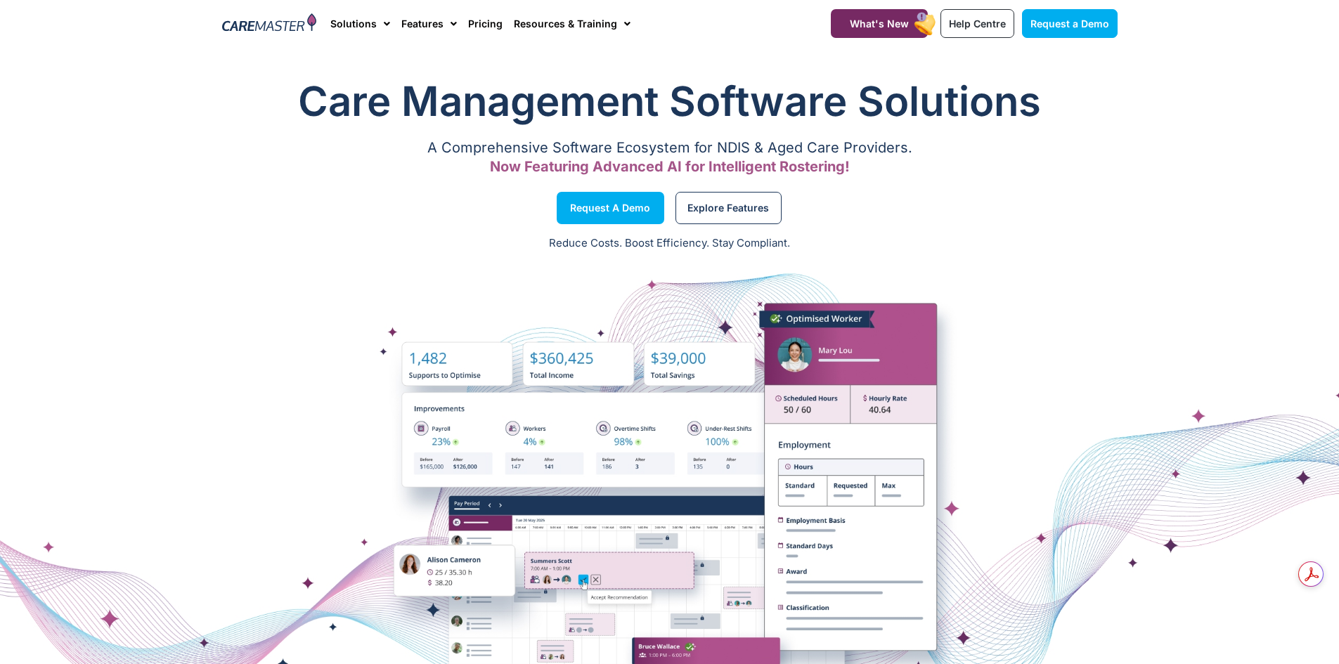 This screenshot has width=1339, height=664. Describe the element at coordinates (977, 23) in the screenshot. I see `span: Help Centre` at that location.